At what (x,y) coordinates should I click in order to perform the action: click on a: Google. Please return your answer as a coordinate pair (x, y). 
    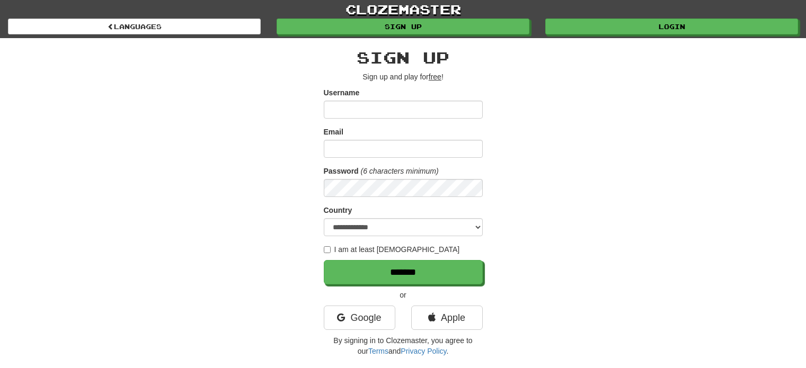
    Looking at the image, I should click on (359, 318).